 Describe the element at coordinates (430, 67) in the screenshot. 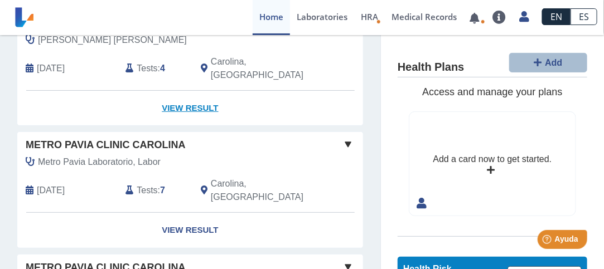

I see `h4: Health Plans` at that location.